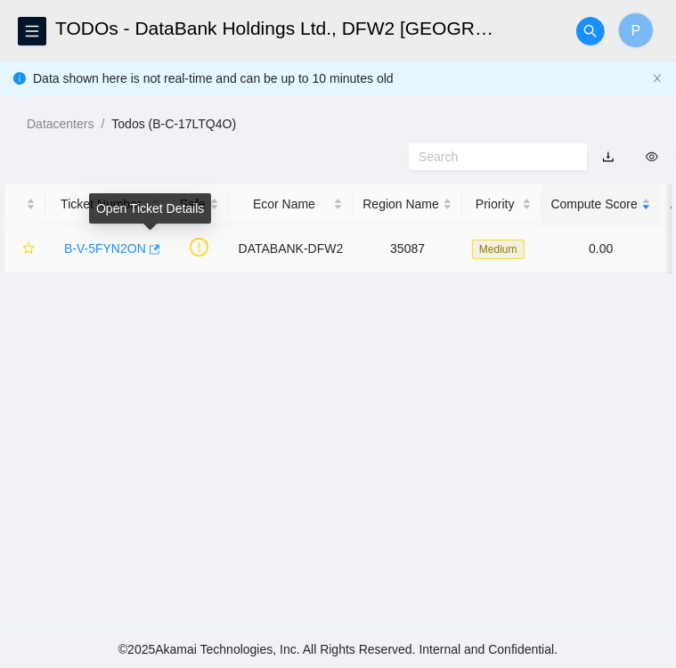  What do you see at coordinates (608, 157) in the screenshot?
I see `a: download` at bounding box center [608, 157].